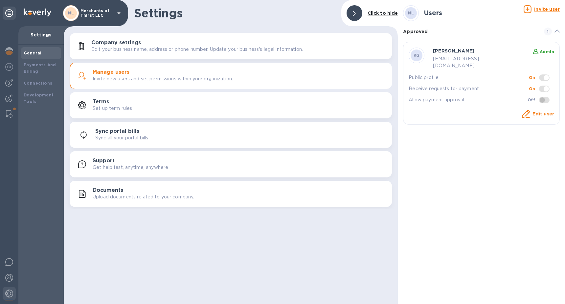 Image resolution: width=565 pixels, height=304 pixels. I want to click on p: Settings, so click(41, 35).